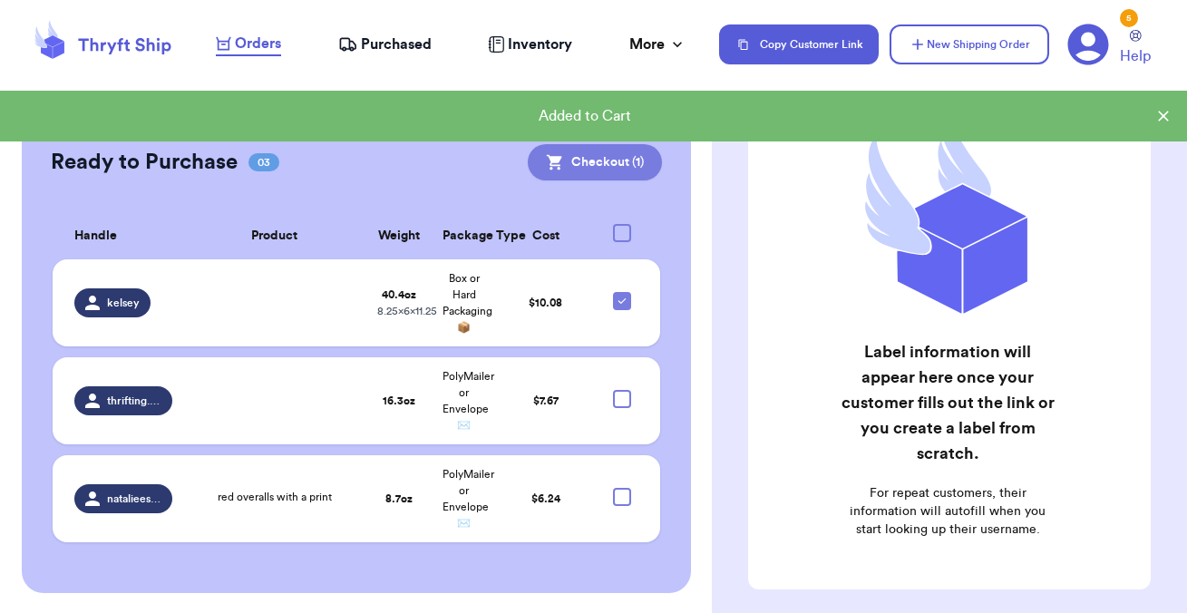 This screenshot has width=1187, height=613. What do you see at coordinates (584, 116) in the screenshot?
I see `div: Added to Cart` at bounding box center [584, 116].